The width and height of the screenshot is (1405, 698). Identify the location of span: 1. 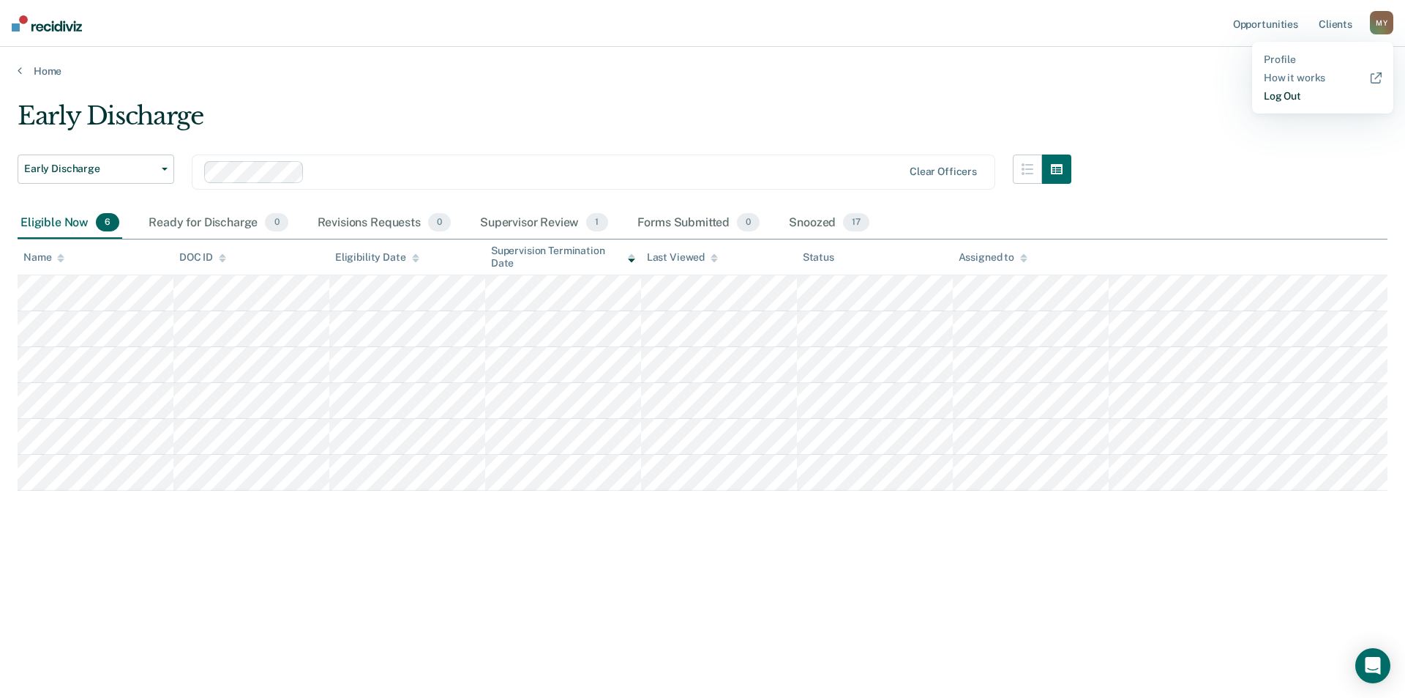
(597, 223).